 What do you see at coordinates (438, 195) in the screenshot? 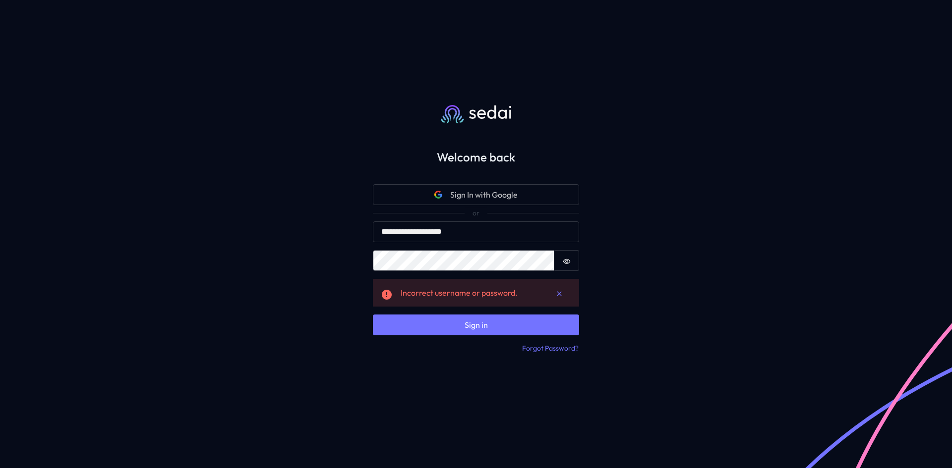
I see `svg: Google icon` at bounding box center [438, 195].